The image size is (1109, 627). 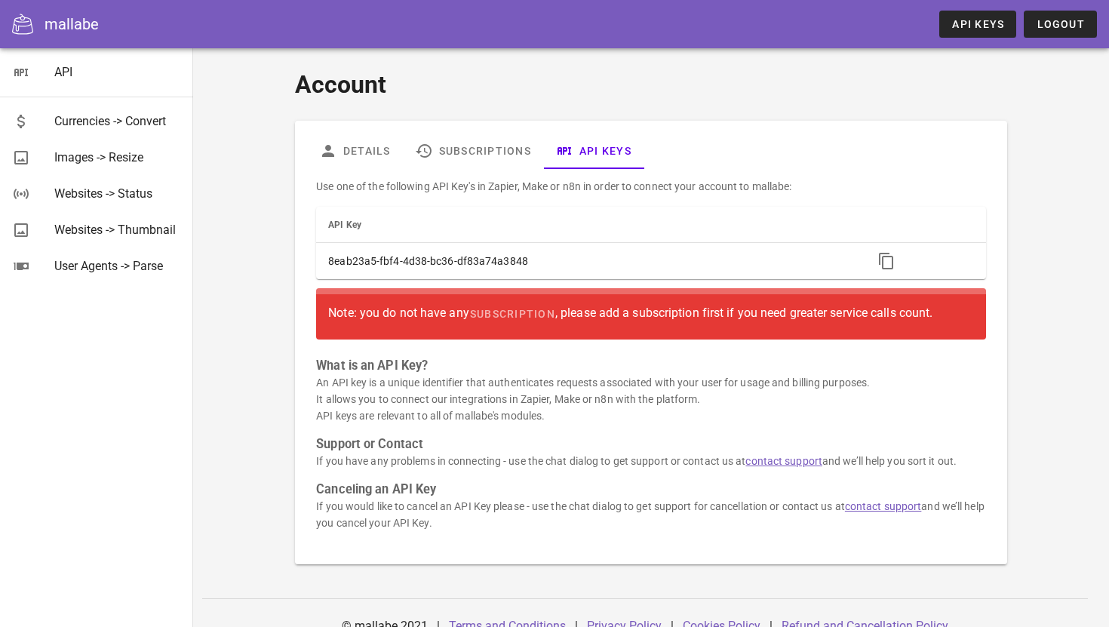 What do you see at coordinates (650, 85) in the screenshot?
I see `h1: Account` at bounding box center [650, 85].